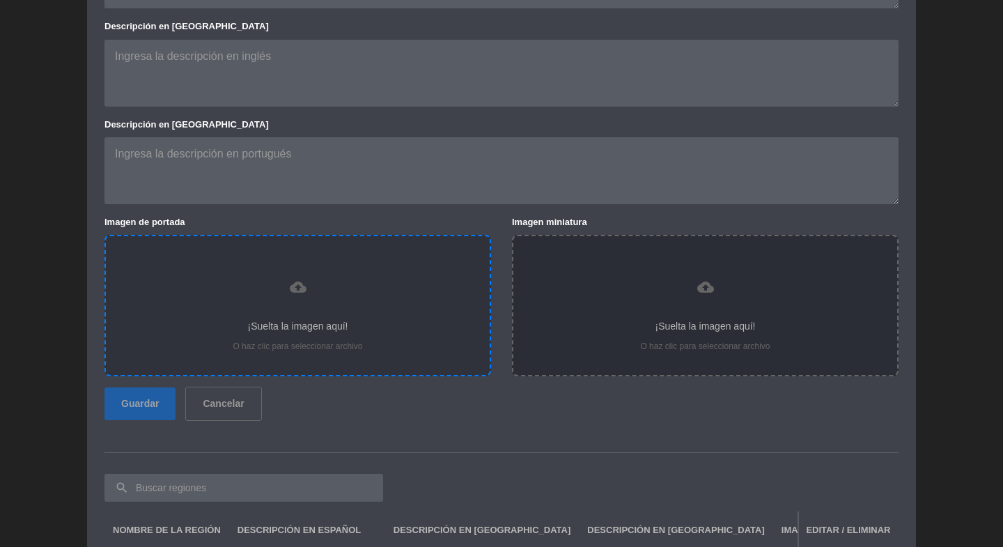 Image resolution: width=1003 pixels, height=547 pixels. Describe the element at coordinates (140, 403) in the screenshot. I see `button: Guardar` at that location.